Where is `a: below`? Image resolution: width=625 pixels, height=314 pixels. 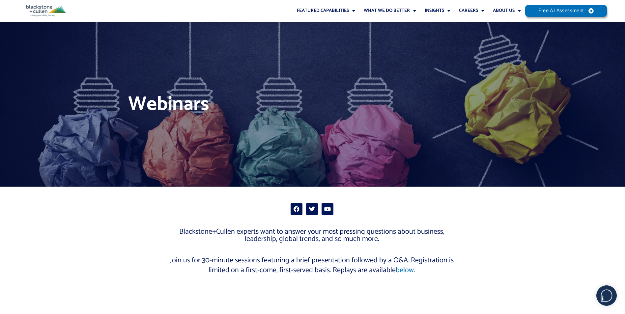 a: below is located at coordinates (404, 270).